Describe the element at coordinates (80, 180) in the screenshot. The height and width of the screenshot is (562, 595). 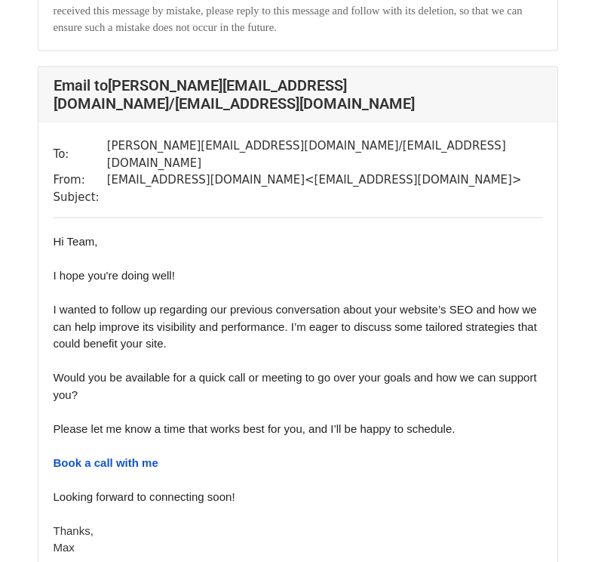
I see `td: From:` at that location.